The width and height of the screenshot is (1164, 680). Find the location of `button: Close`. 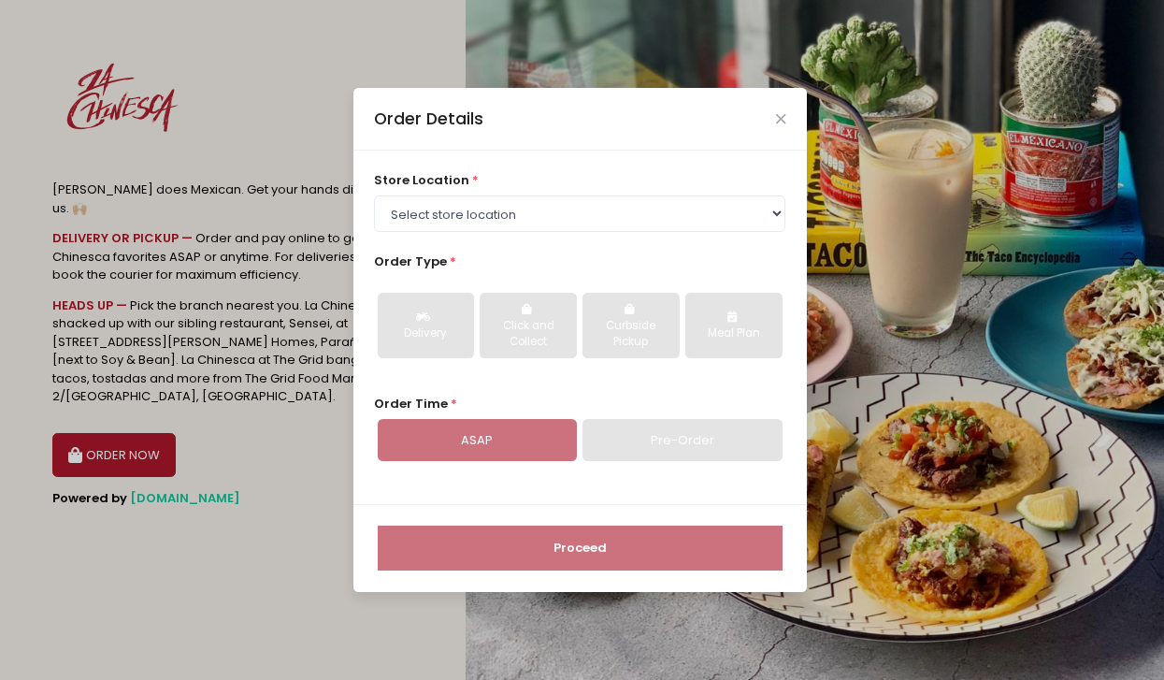

button: Close is located at coordinates (781, 119).